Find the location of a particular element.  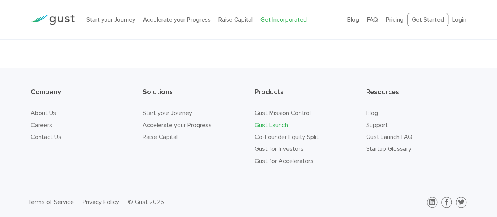

h3: Resources is located at coordinates (416, 96).